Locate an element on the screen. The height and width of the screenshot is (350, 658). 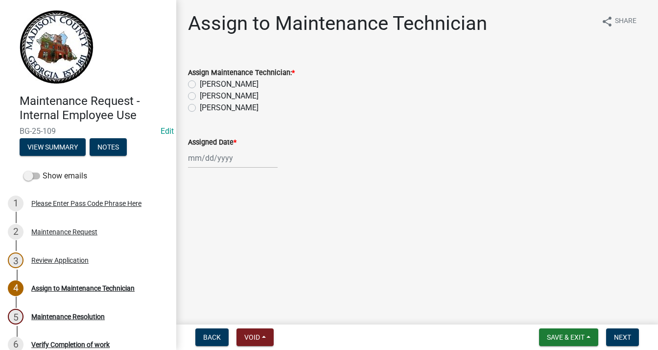
div: 2 is located at coordinates (16, 232).